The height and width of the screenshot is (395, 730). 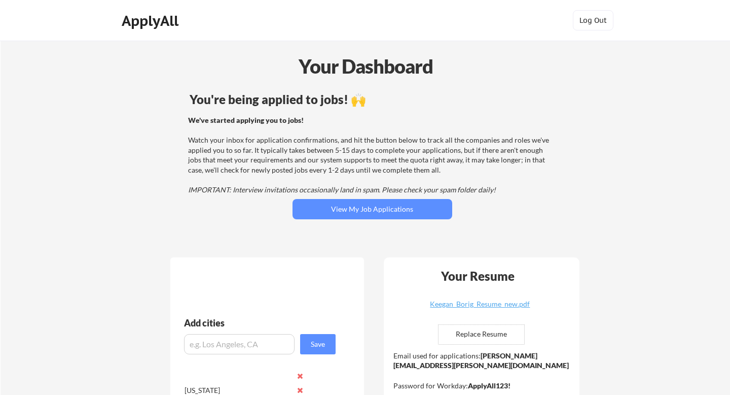 What do you see at coordinates (261, 323) in the screenshot?
I see `div: Add cities` at bounding box center [261, 323].